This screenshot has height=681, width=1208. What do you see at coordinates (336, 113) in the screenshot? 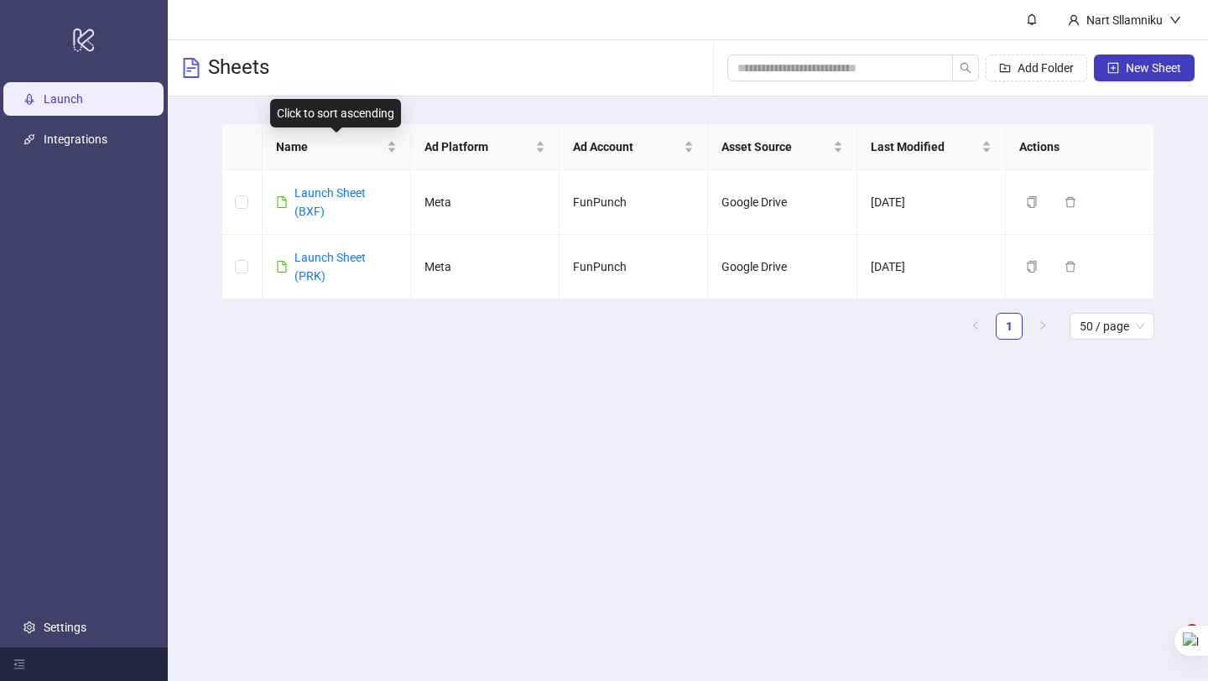
I see `div: Click to sort ascending` at bounding box center [336, 113].